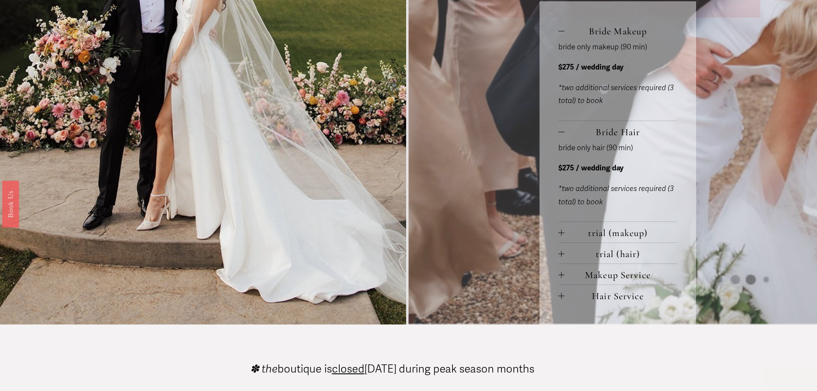  What do you see at coordinates (621, 31) in the screenshot?
I see `span: Bride Makeup` at bounding box center [621, 31].